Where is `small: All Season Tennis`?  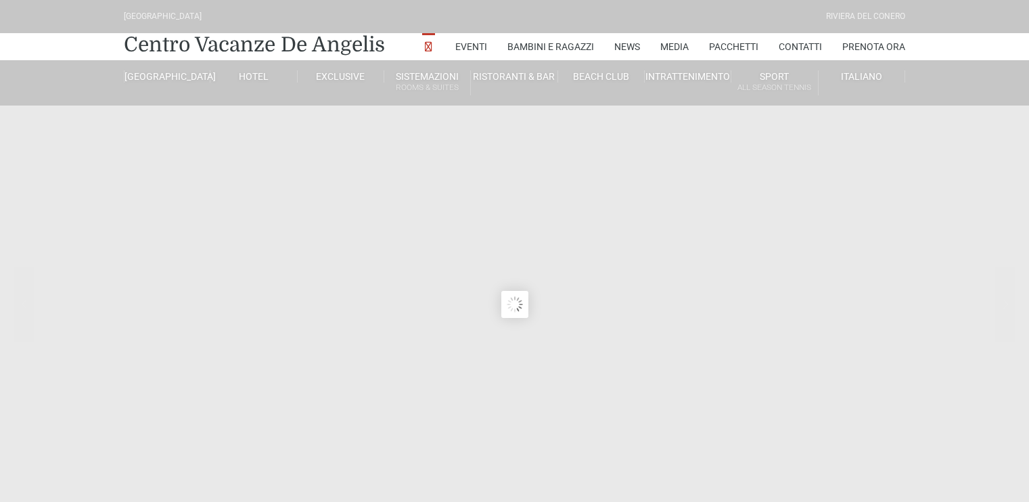 small: All Season Tennis is located at coordinates (774, 87).